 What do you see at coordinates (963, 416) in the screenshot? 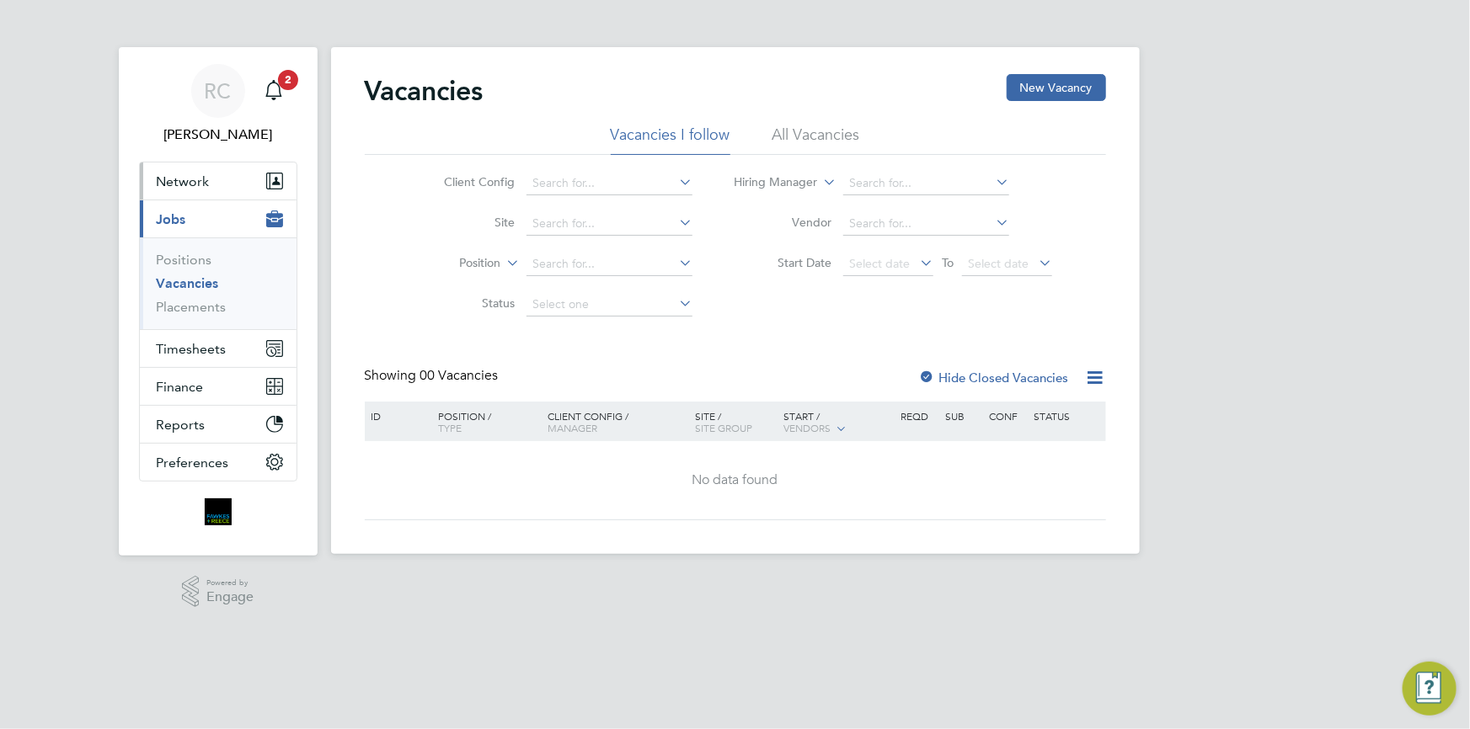
I see `div: Sub` at bounding box center [963, 416].